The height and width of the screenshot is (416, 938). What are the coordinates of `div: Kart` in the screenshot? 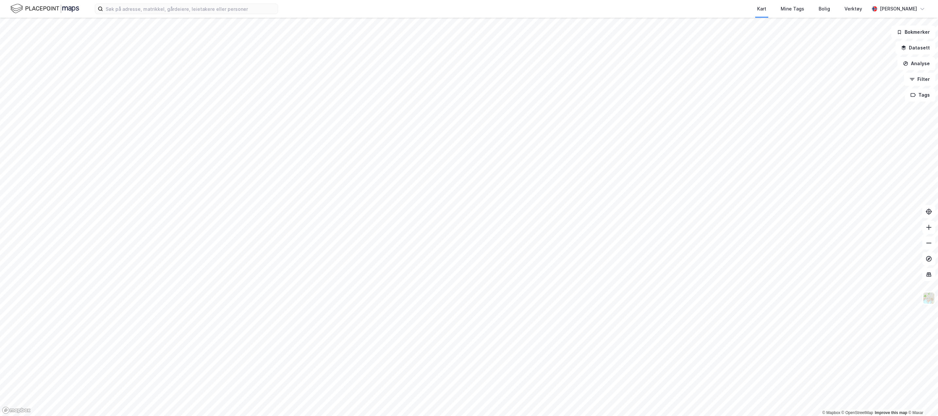 It's located at (762, 9).